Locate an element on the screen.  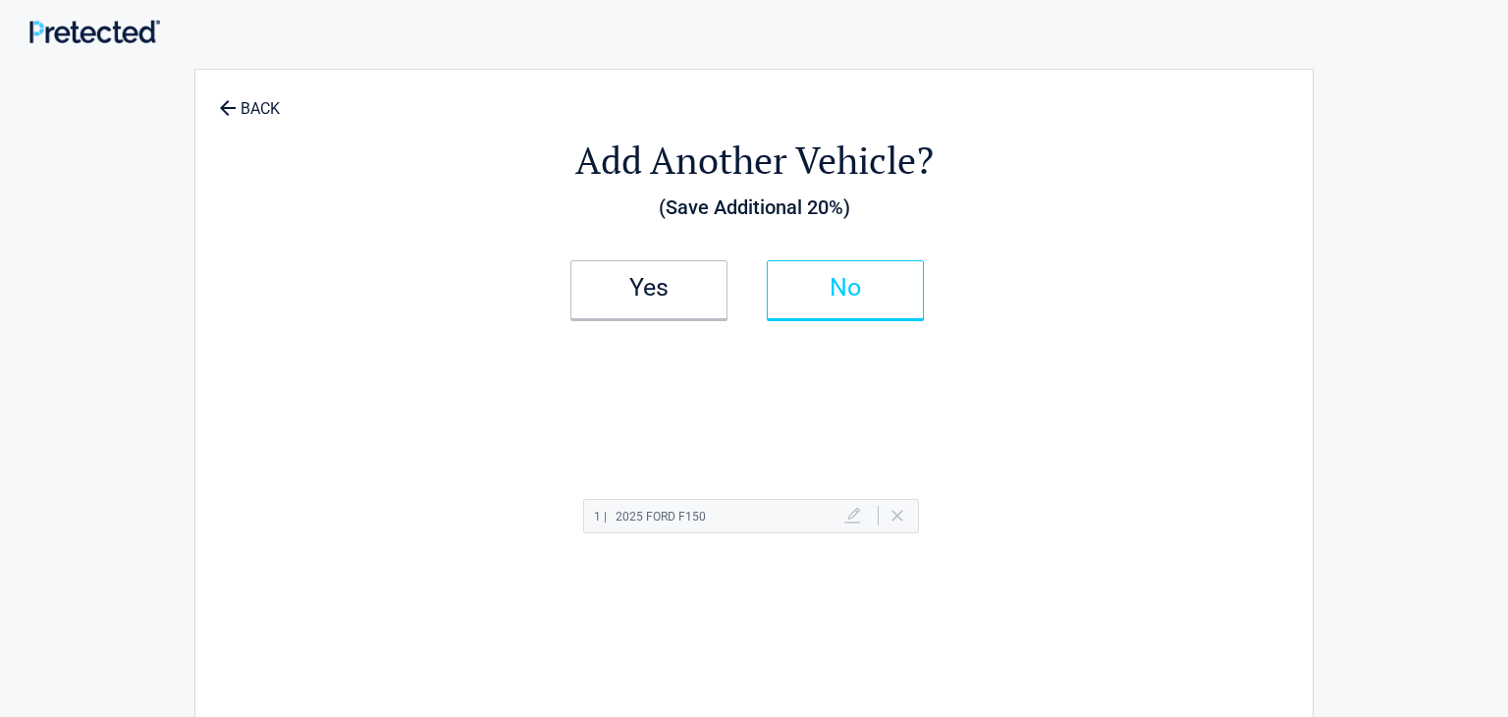
span: 1 | is located at coordinates (600, 516).